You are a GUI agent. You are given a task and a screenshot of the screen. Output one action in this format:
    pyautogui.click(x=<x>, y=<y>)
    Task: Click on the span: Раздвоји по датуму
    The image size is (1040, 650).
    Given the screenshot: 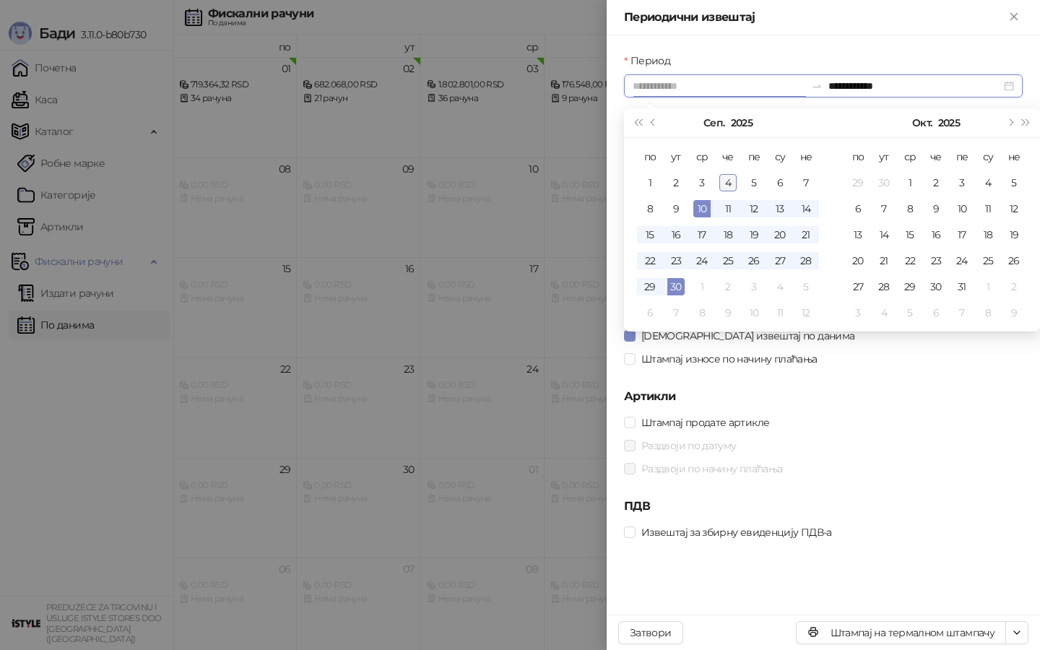 What is the action you would take?
    pyautogui.click(x=688, y=446)
    